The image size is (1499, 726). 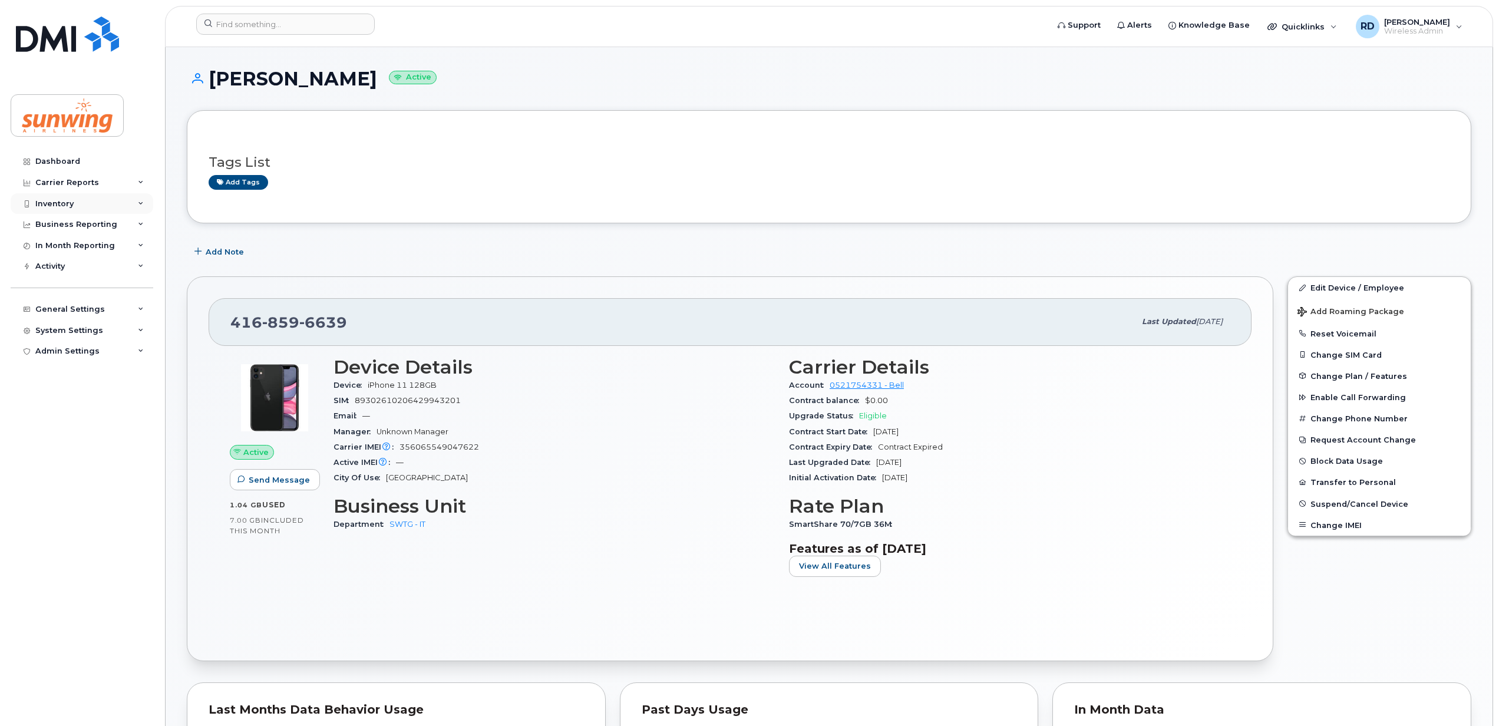 I want to click on button: Add Roaming Package, so click(x=1379, y=311).